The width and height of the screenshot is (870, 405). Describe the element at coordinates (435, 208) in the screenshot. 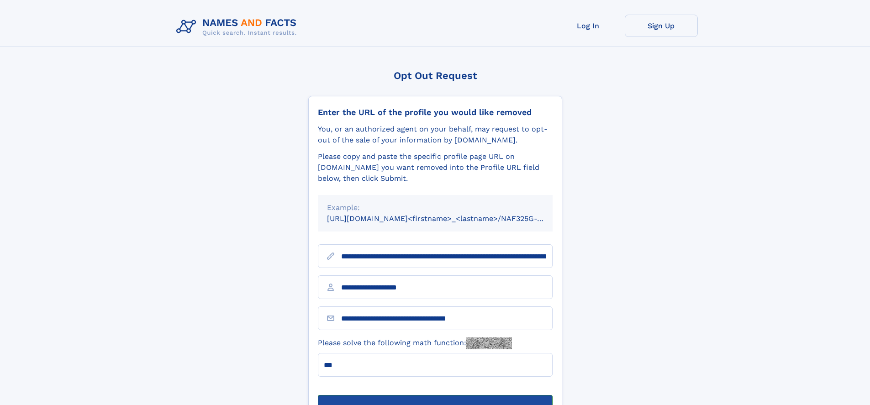

I see `div: Example:` at that location.